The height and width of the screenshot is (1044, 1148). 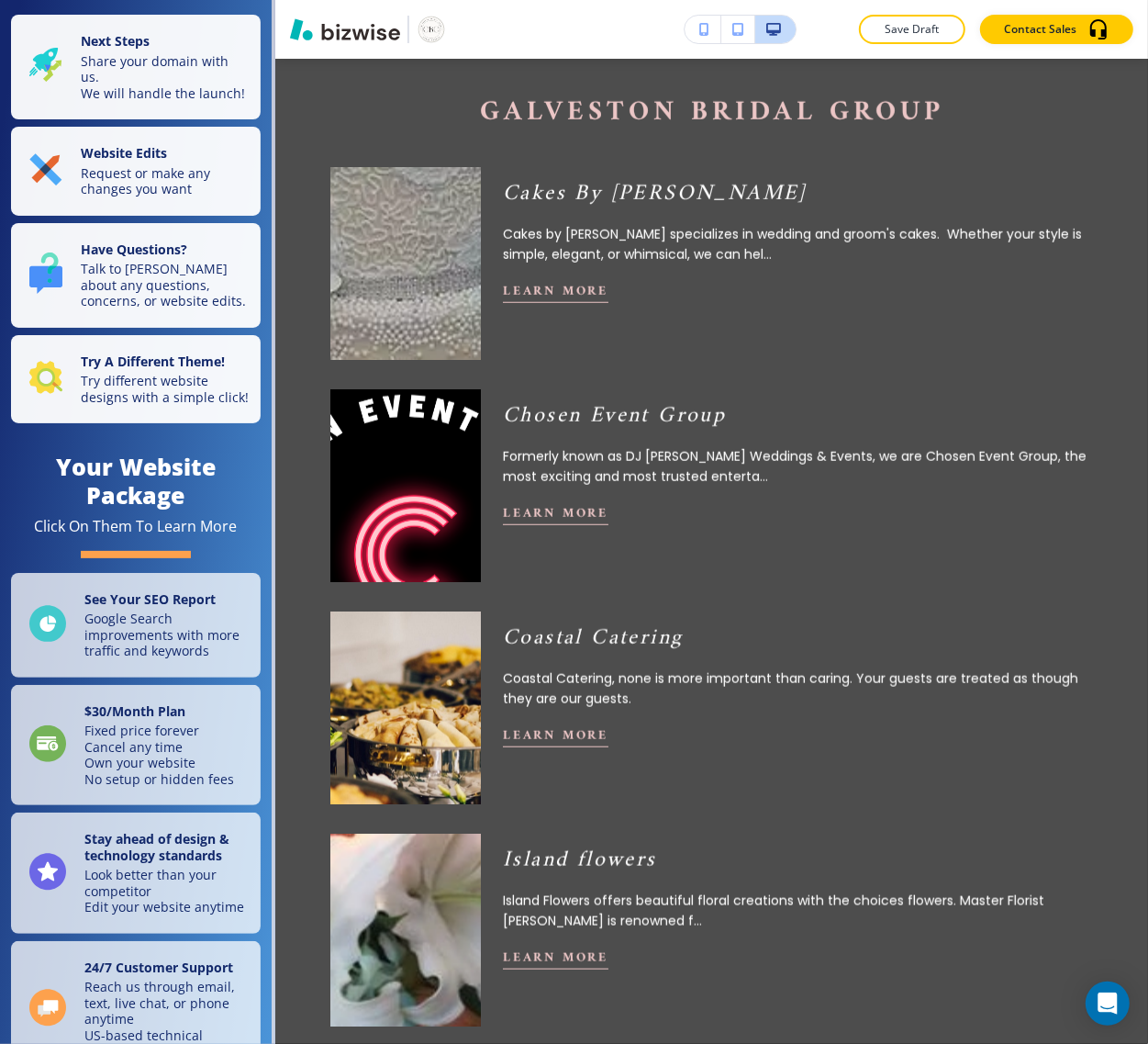 What do you see at coordinates (1056, 30) in the screenshot?
I see `button: Contact Sales` at bounding box center [1056, 30].